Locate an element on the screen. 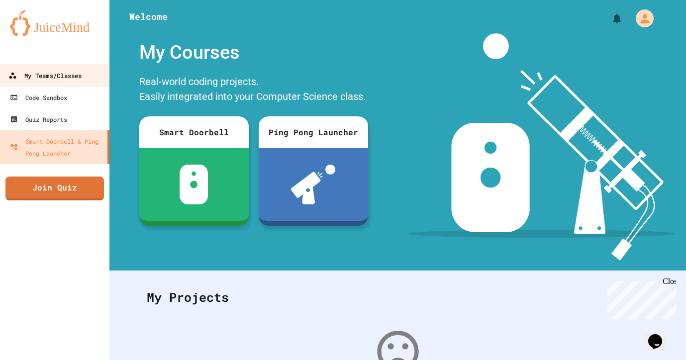  div: Smart Doorbell & Ping Pong Launcher is located at coordinates (57, 147).